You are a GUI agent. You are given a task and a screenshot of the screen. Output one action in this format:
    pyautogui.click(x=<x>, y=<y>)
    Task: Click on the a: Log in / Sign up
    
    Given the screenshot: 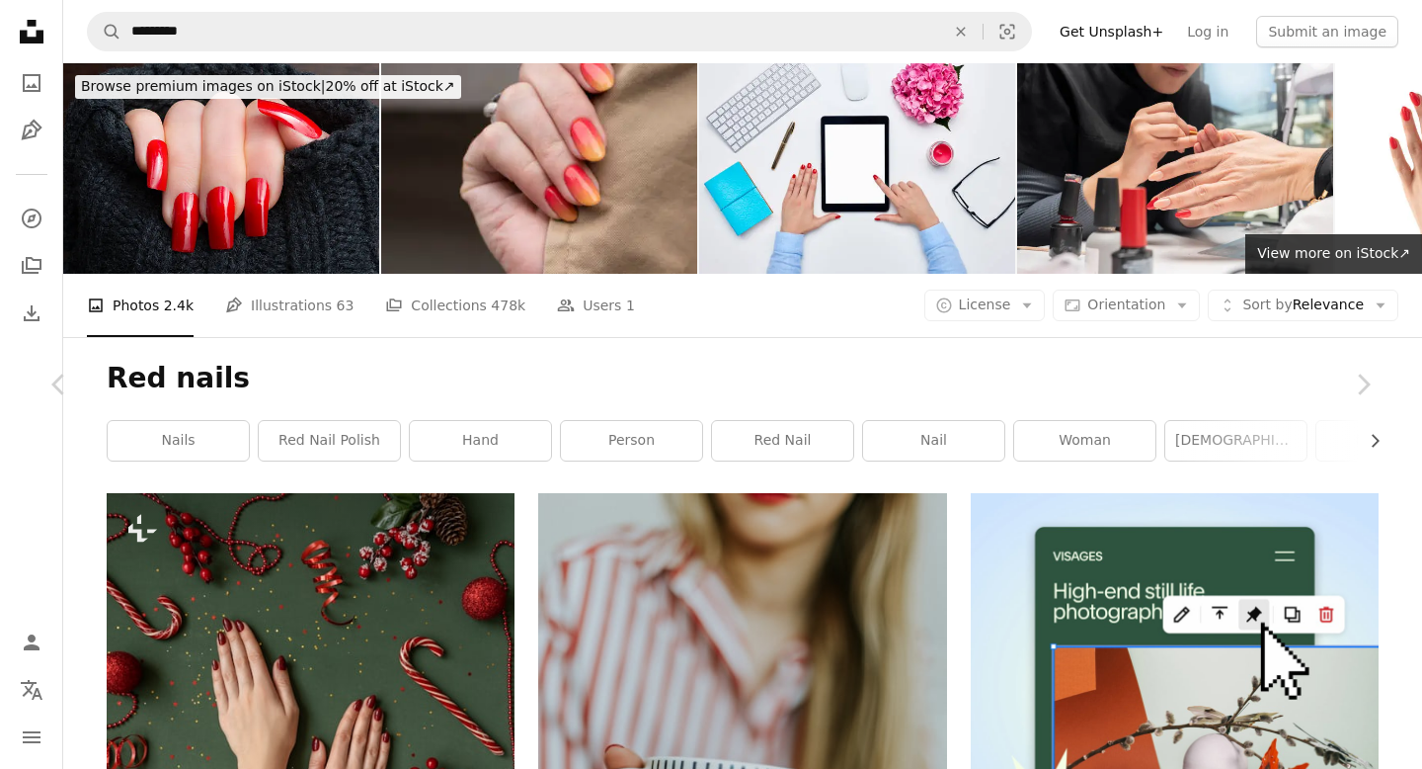 What is the action you would take?
    pyautogui.click(x=32, y=642)
    